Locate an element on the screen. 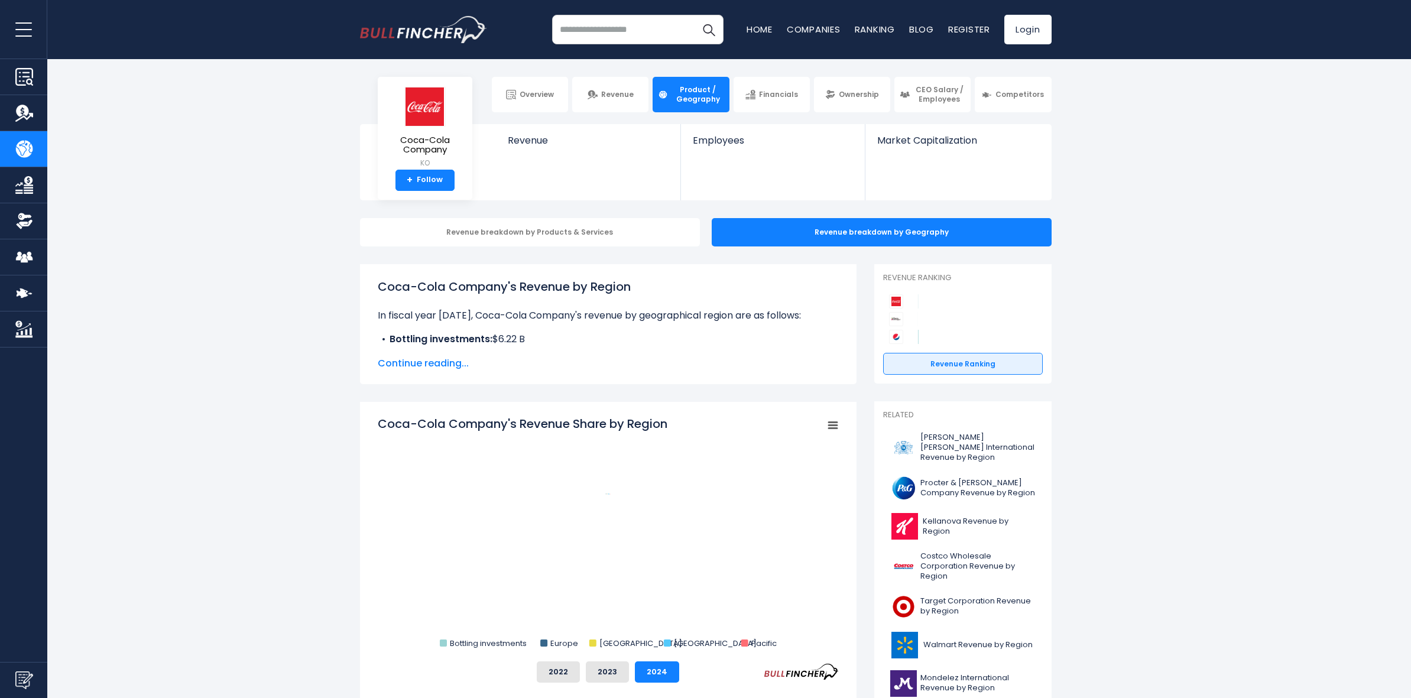  span: Kellanova Revenue by Region is located at coordinates (979, 527).